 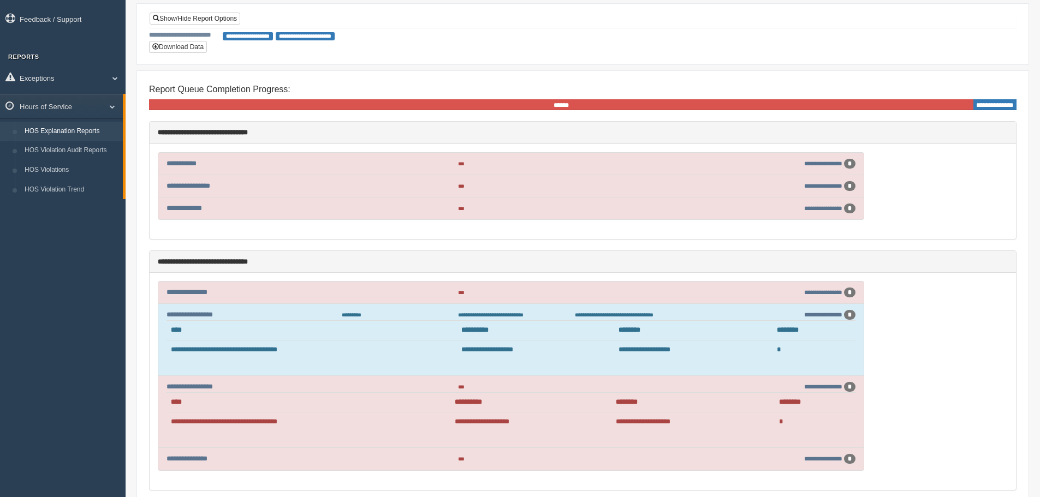 I want to click on button: Download Data, so click(x=178, y=47).